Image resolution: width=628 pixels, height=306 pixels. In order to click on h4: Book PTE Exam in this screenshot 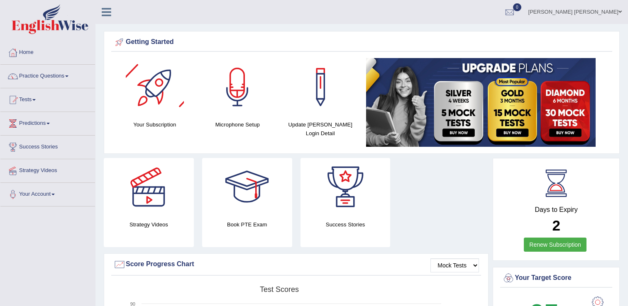, I will do `click(247, 225)`.